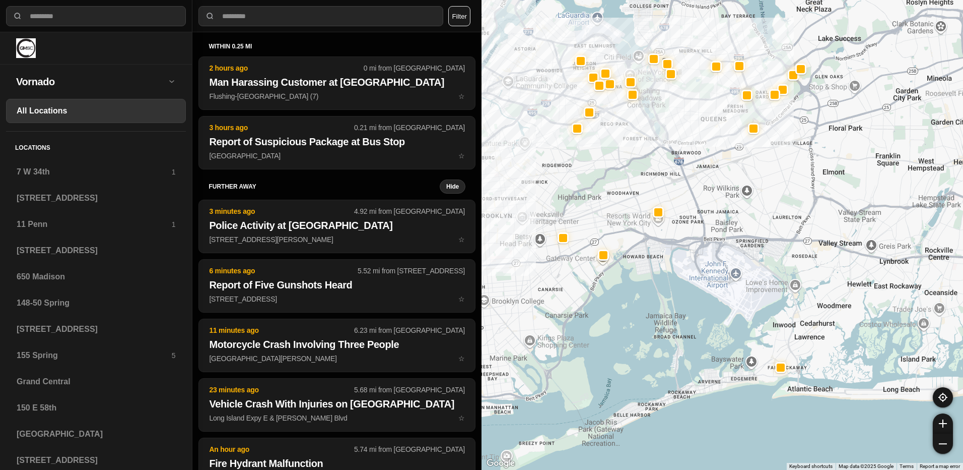 The width and height of the screenshot is (963, 470). What do you see at coordinates (96, 408) in the screenshot?
I see `h3: 150 E 58th` at bounding box center [96, 408].